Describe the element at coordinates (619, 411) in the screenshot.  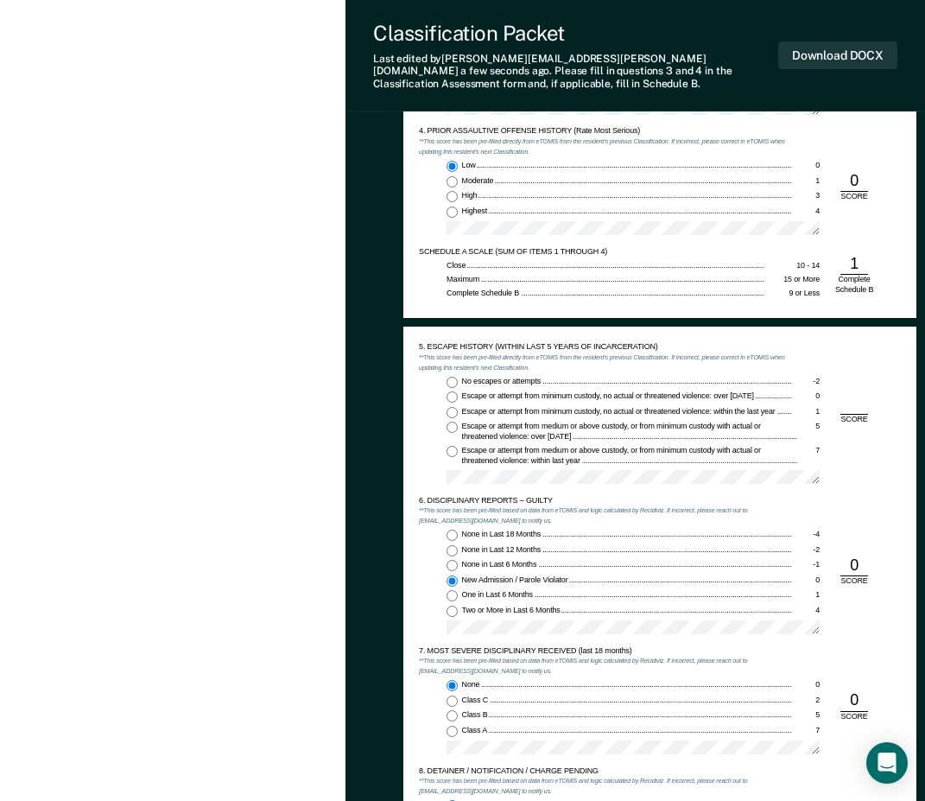
I see `span: Escape or attempt from minimum custody, no actual or threatened violence: within the last year` at that location.